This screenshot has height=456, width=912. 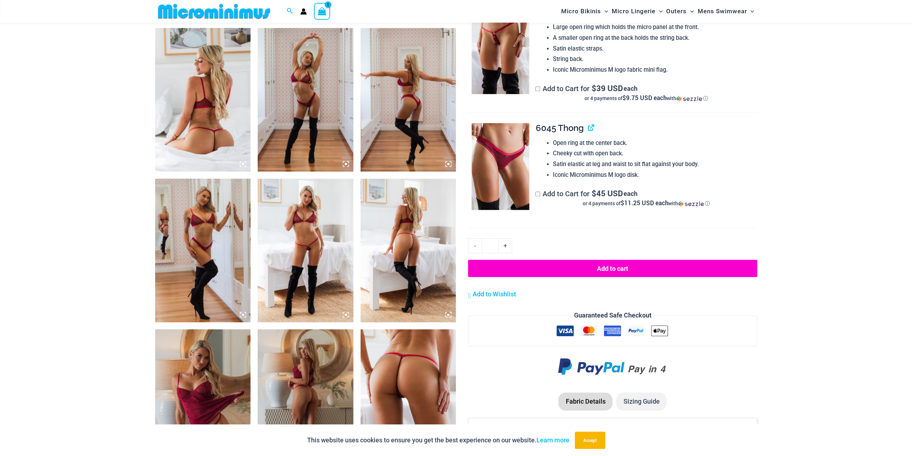 What do you see at coordinates (655, 164) in the screenshot?
I see `li: Satin elastic at leg and waist to sit flat against your body.` at bounding box center [655, 164].